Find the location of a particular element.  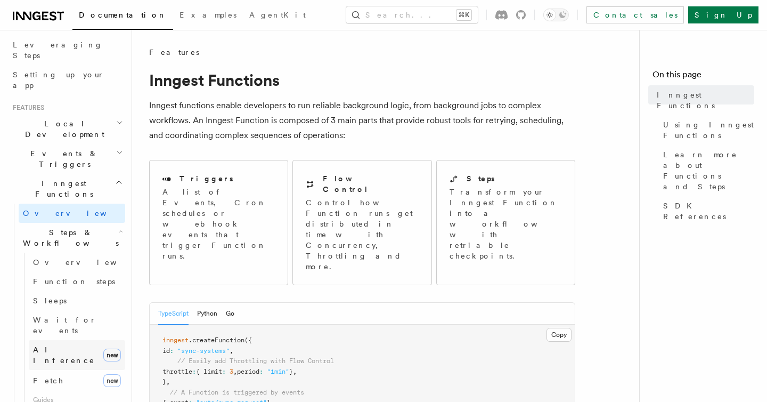

span: { limit is located at coordinates (209, 371).